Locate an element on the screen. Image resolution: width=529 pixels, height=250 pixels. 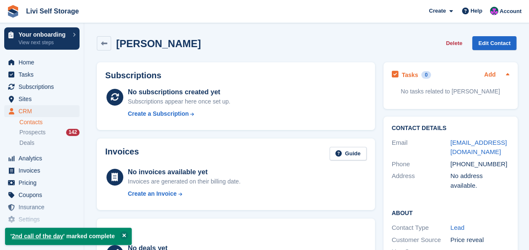
div: Price reveal is located at coordinates (480, 240).